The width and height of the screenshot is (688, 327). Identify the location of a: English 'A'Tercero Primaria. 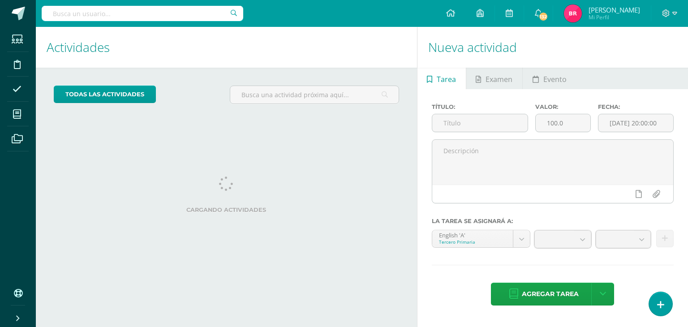
(481, 239).